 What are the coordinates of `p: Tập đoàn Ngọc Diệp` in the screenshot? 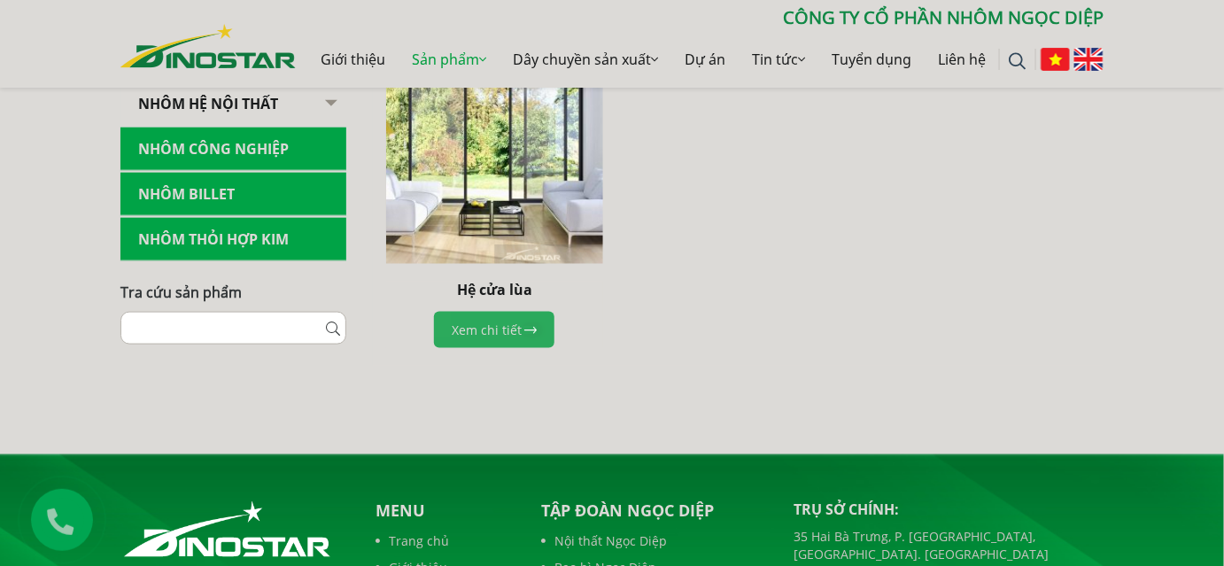 It's located at (654, 510).